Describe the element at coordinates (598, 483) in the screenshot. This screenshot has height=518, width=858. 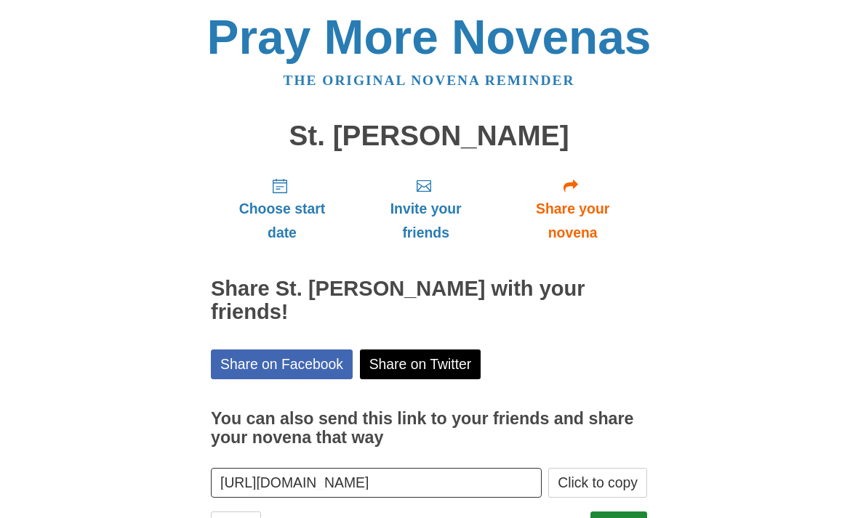
I see `button: Click to copy` at that location.